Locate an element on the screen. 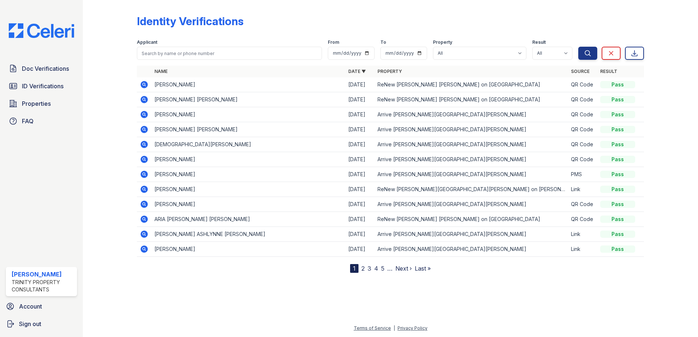 Image resolution: width=698 pixels, height=337 pixels. a: Last » is located at coordinates (423, 269).